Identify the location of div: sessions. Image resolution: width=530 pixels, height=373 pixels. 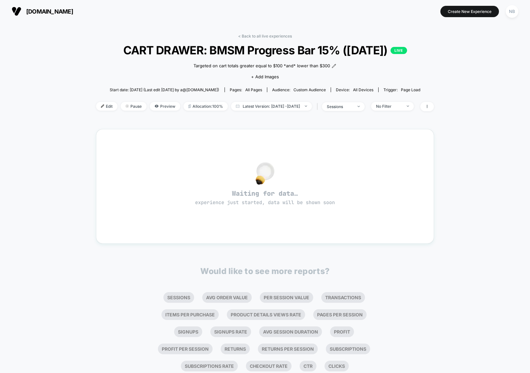
(340, 106).